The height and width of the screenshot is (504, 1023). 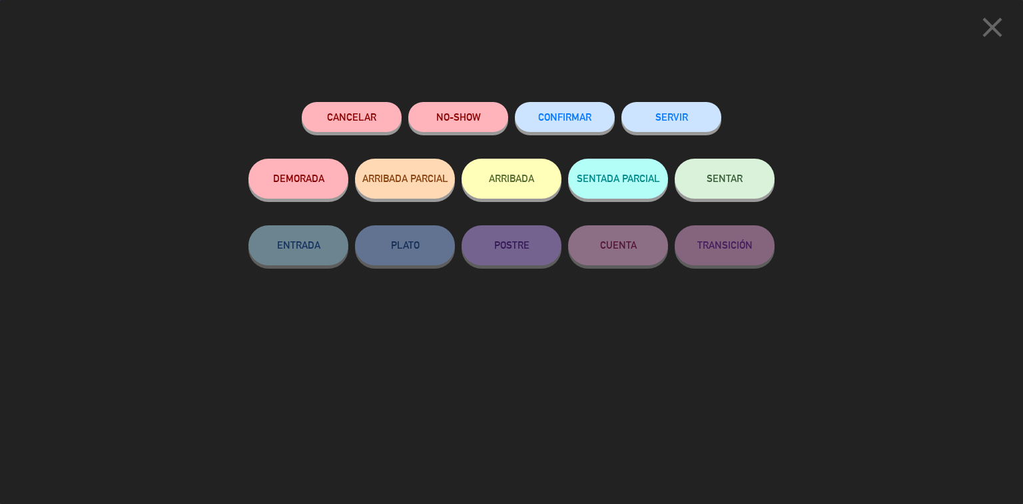 What do you see at coordinates (298, 245) in the screenshot?
I see `button: ENTRADA` at bounding box center [298, 245].